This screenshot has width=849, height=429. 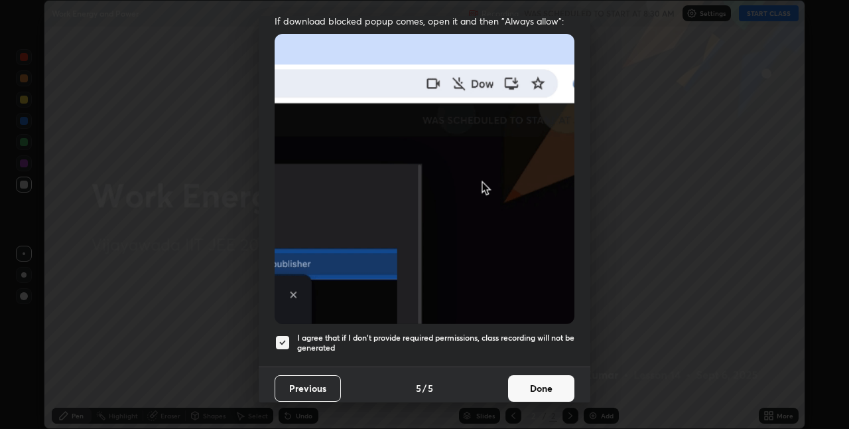 I want to click on span: If download blocked popup comes, open it and then "Always allow":, so click(x=425, y=21).